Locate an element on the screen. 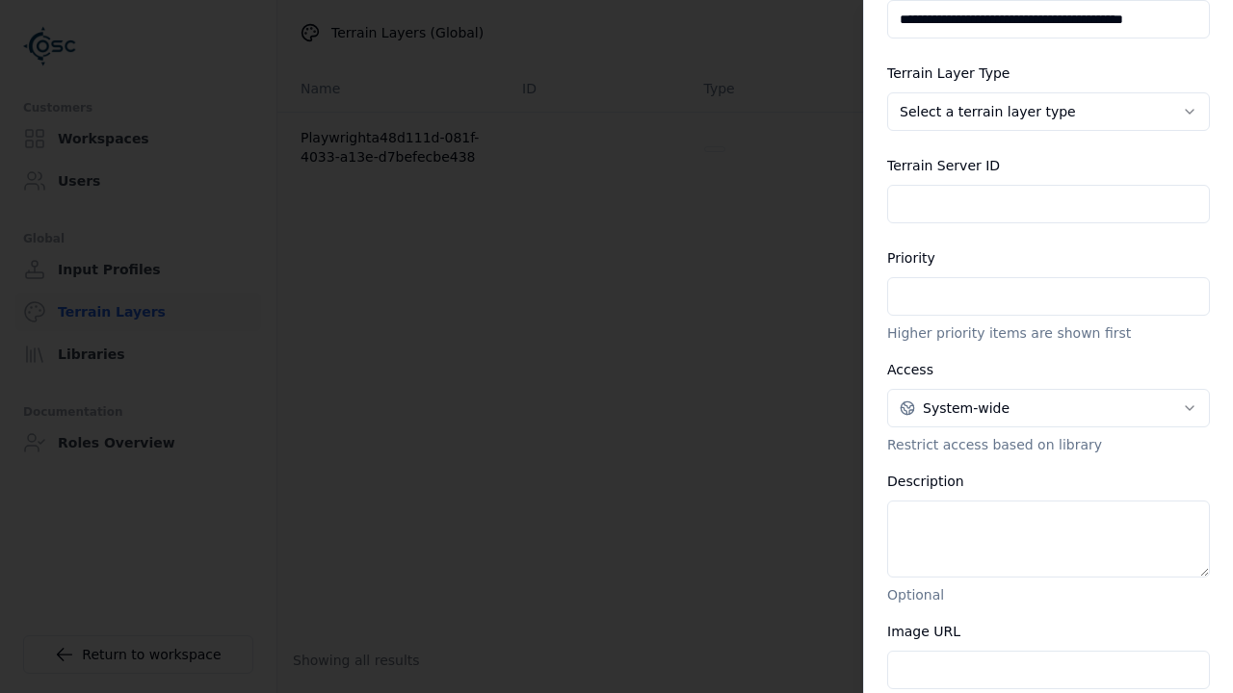 Image resolution: width=1233 pixels, height=693 pixels. label: Terrain Layer Type is located at coordinates (948, 73).